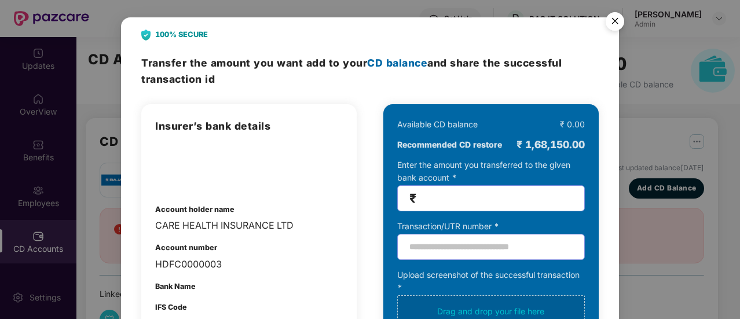 Image resolution: width=740 pixels, height=319 pixels. What do you see at coordinates (615, 22) in the screenshot?
I see `button: Close` at bounding box center [615, 22].